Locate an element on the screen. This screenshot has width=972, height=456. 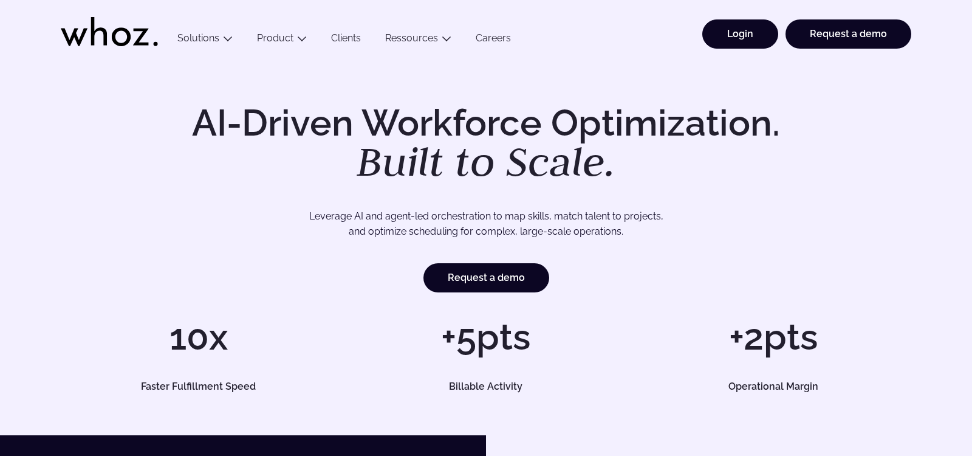
a: Product is located at coordinates (275, 38).